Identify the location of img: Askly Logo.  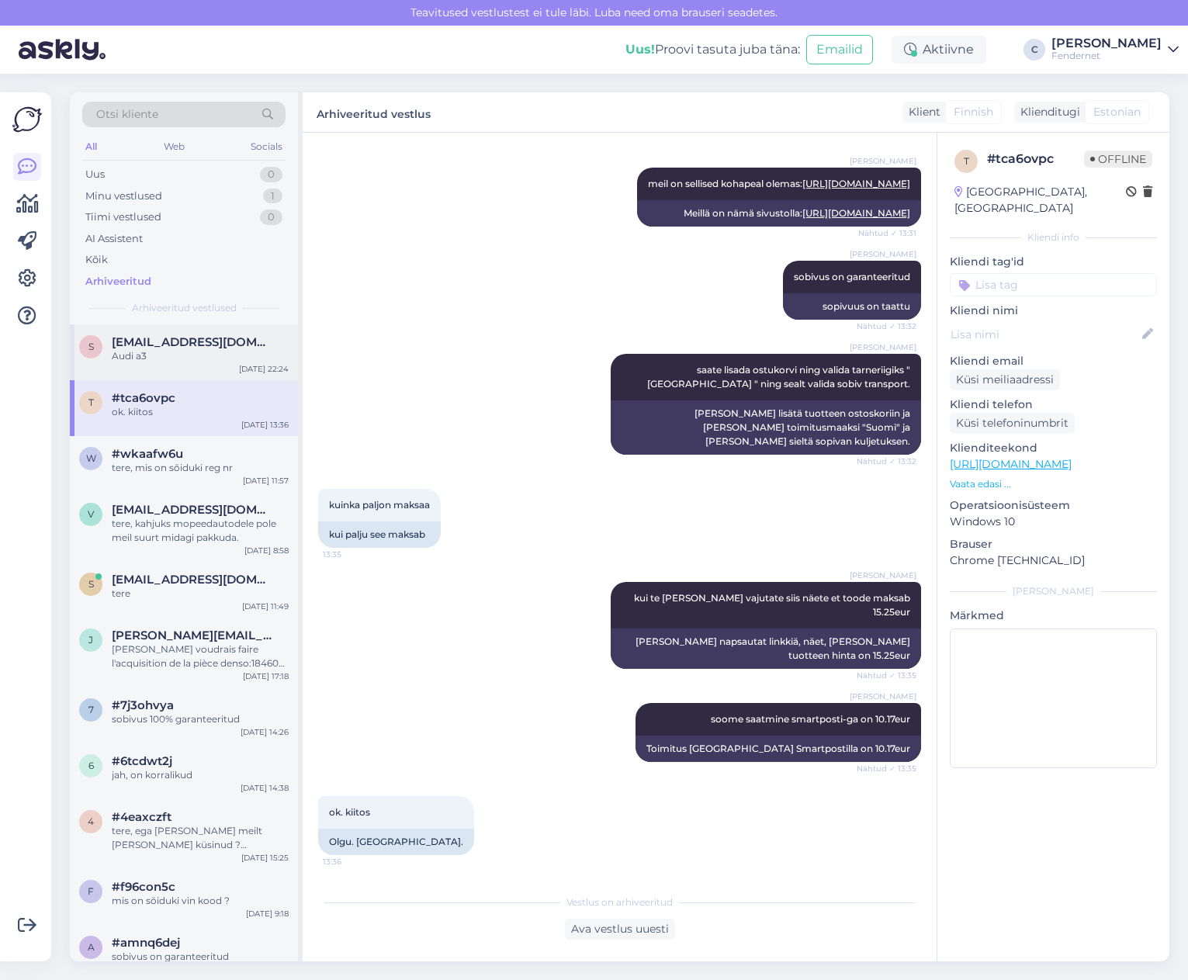
(27, 120).